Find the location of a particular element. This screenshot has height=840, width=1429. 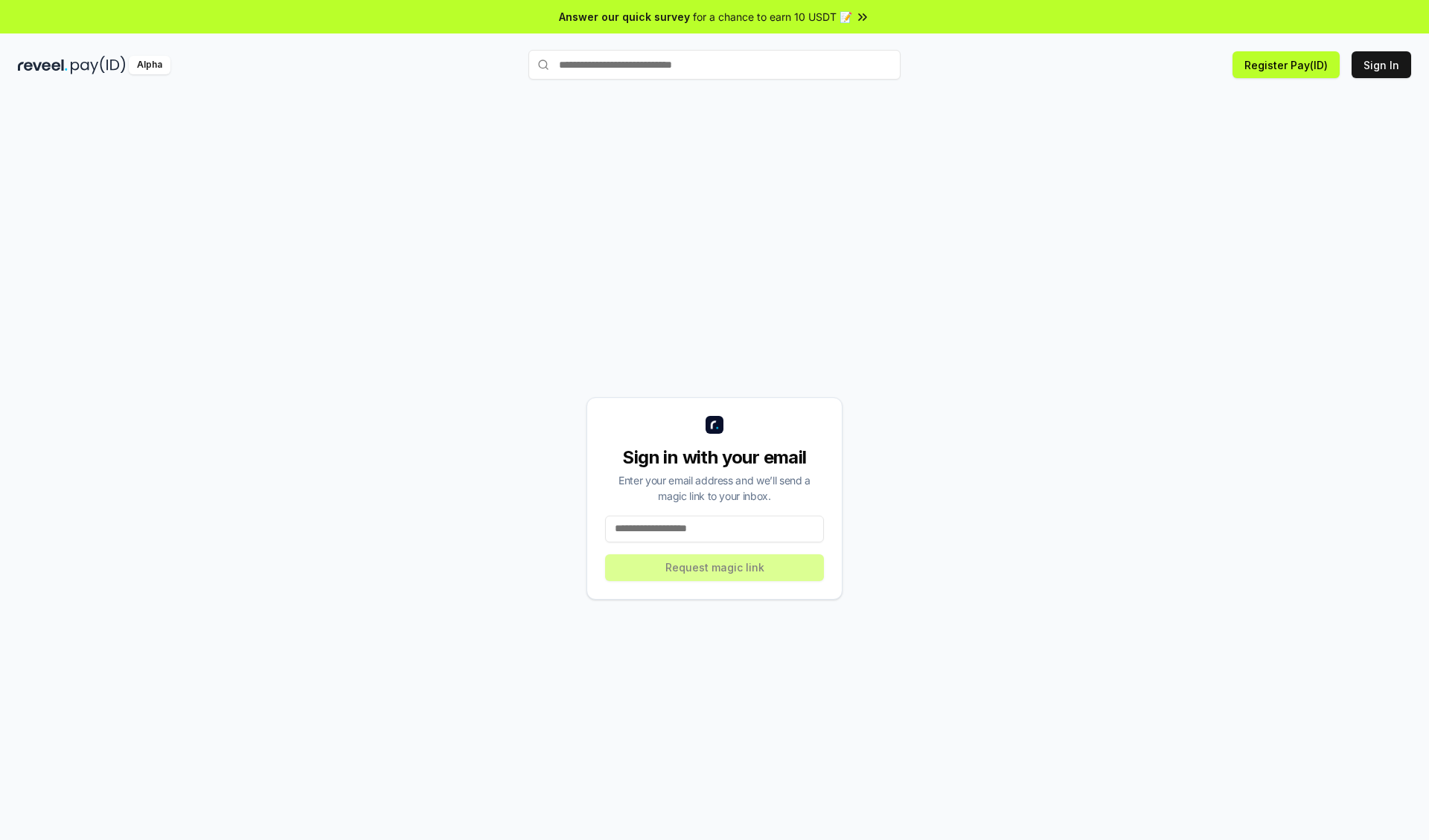

button: Sign In is located at coordinates (1382, 65).